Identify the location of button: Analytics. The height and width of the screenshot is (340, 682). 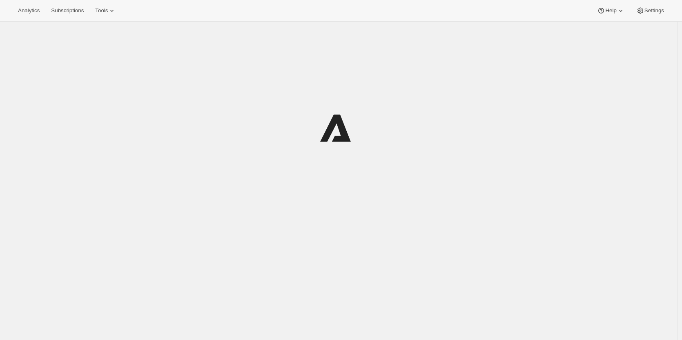
(29, 11).